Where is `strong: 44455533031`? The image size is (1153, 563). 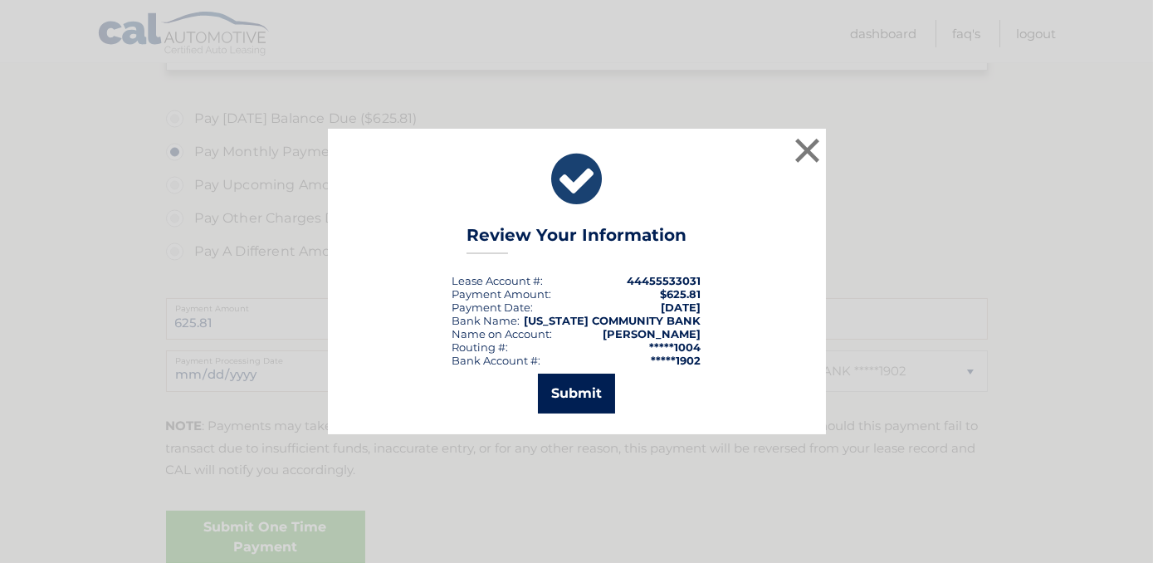 strong: 44455533031 is located at coordinates (664, 281).